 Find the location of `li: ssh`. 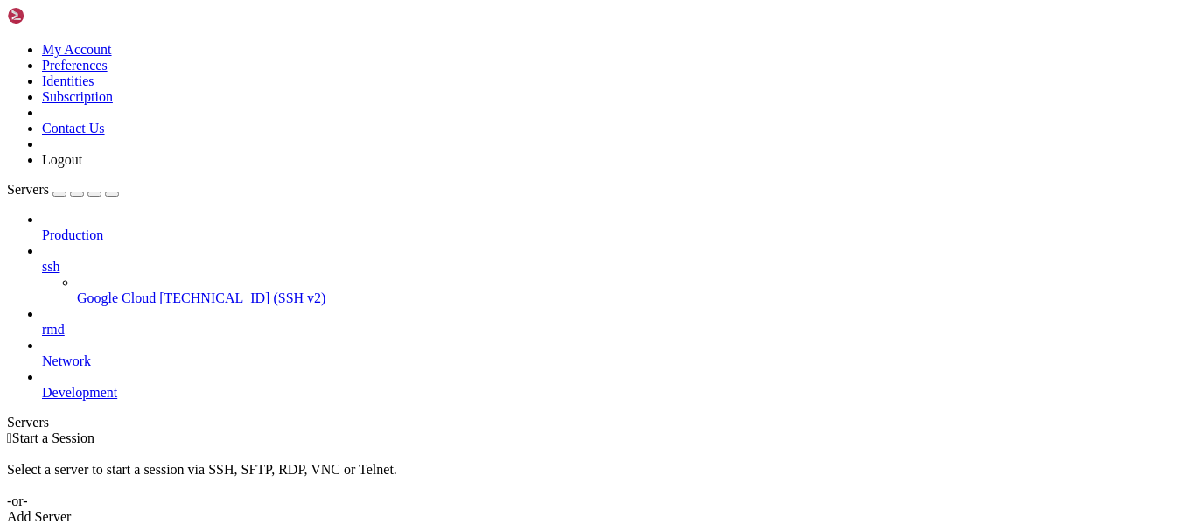

li: ssh is located at coordinates (615, 275).